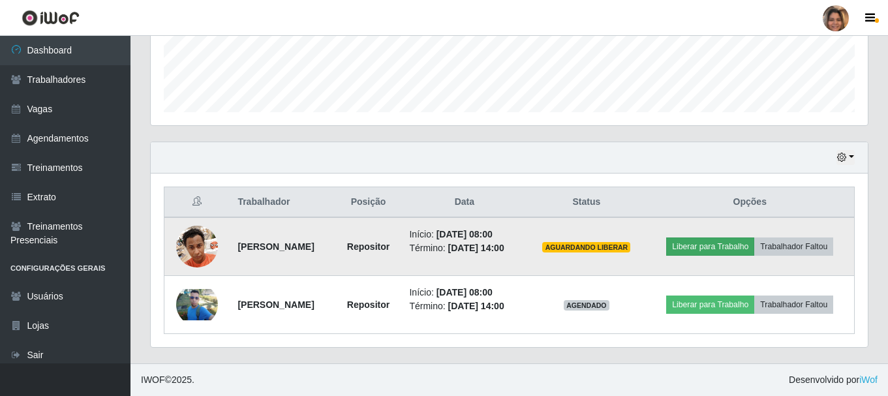 The width and height of the screenshot is (888, 396). I want to click on th: Posição, so click(369, 202).